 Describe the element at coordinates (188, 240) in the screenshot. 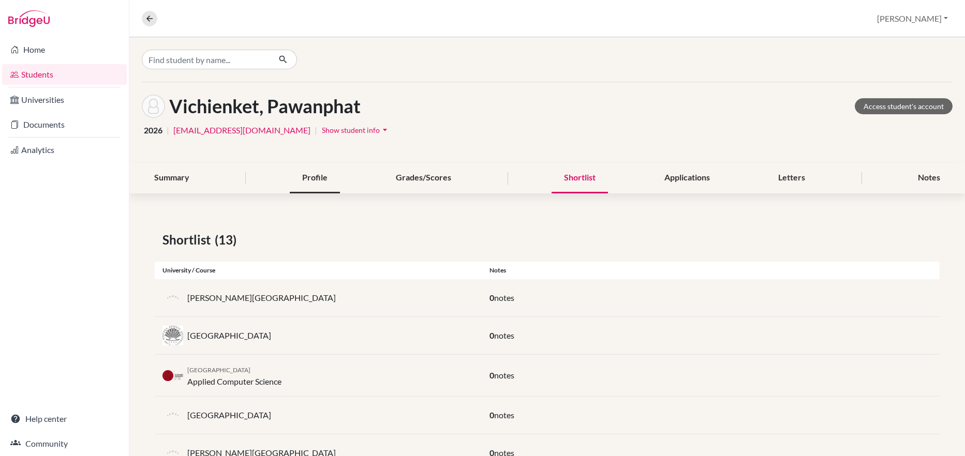

I see `span: Shortlist` at that location.